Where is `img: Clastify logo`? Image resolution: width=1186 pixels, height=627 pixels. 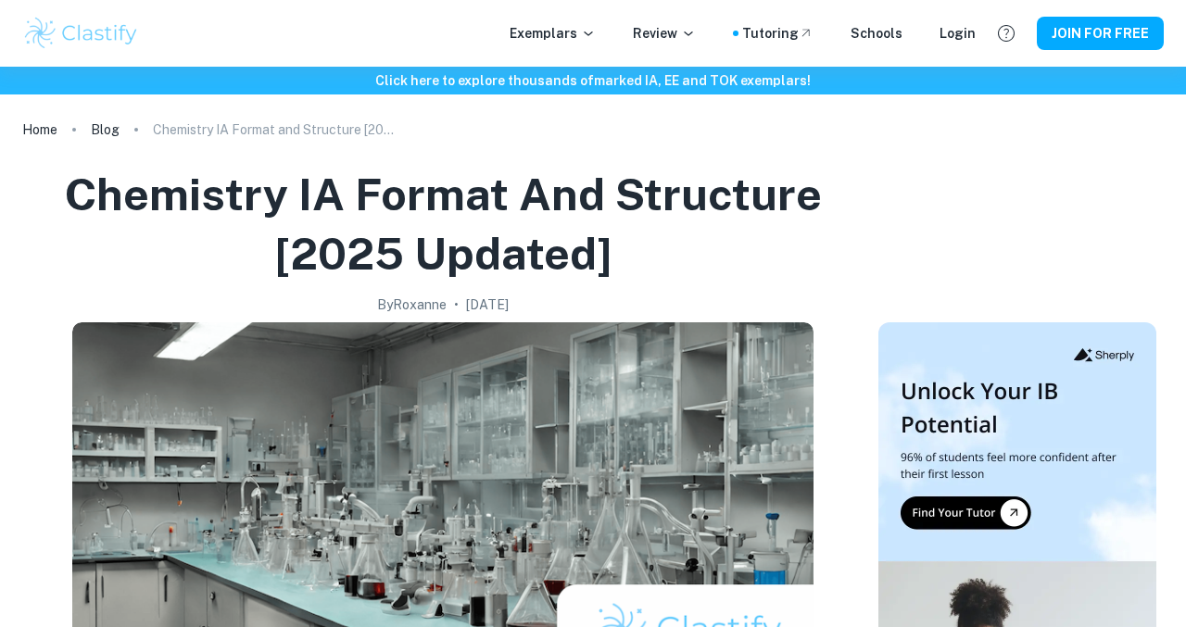 img: Clastify logo is located at coordinates (81, 33).